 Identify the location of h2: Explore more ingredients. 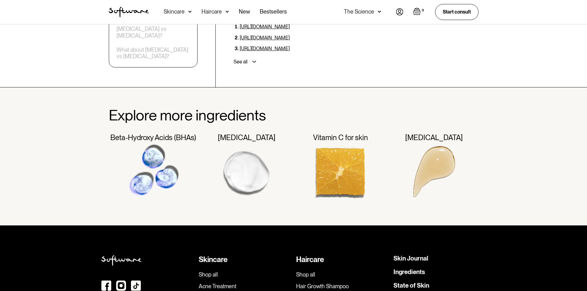
(294, 115).